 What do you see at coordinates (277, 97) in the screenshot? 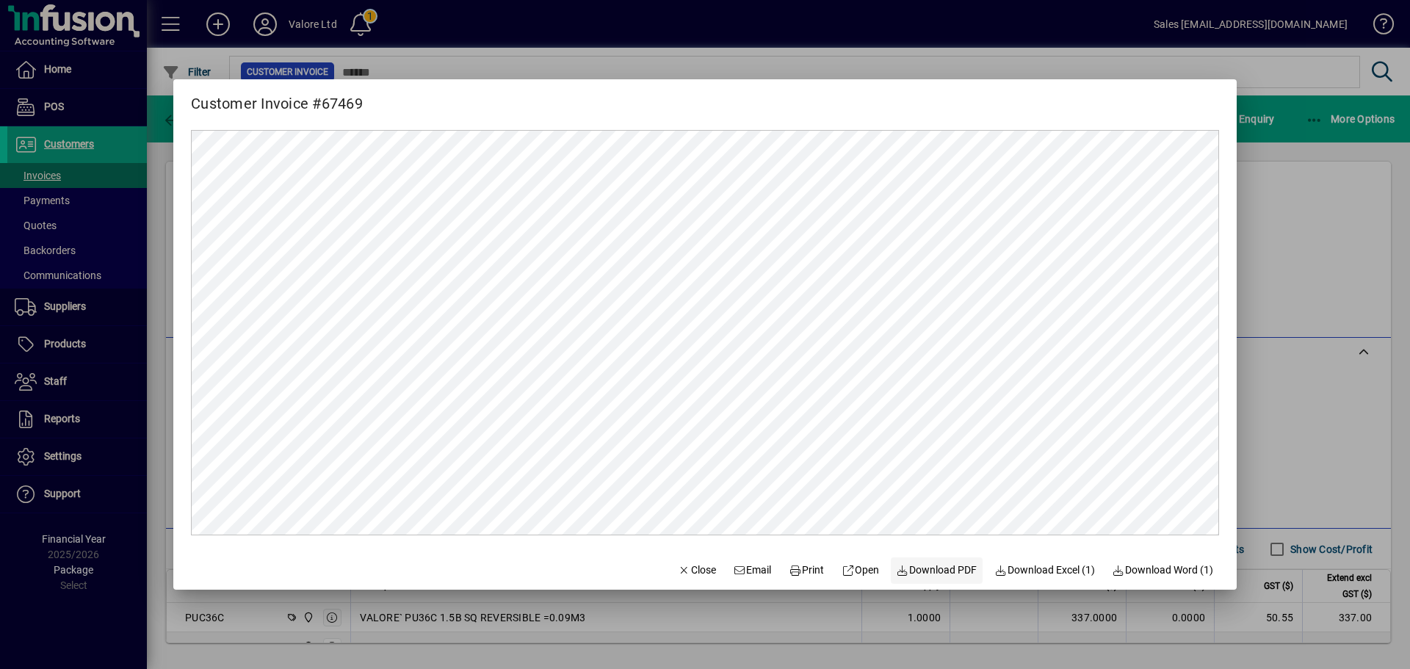
I see `h2: Customer Invoice #67469` at bounding box center [277, 97].